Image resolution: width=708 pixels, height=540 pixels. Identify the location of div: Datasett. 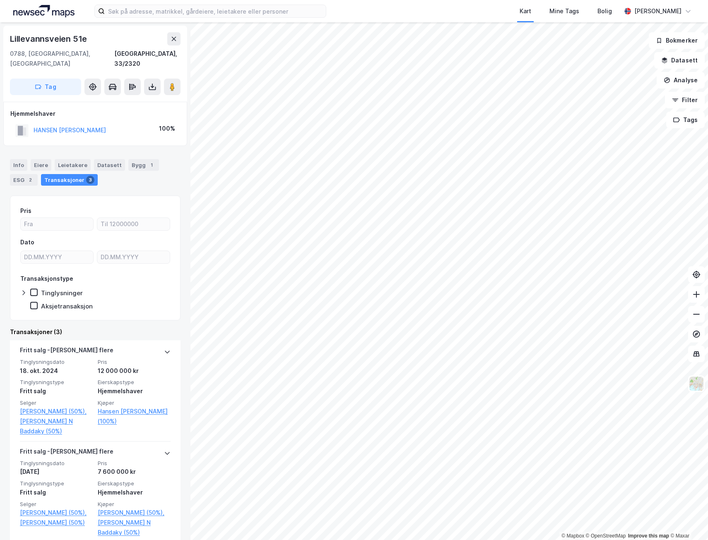
(109, 165).